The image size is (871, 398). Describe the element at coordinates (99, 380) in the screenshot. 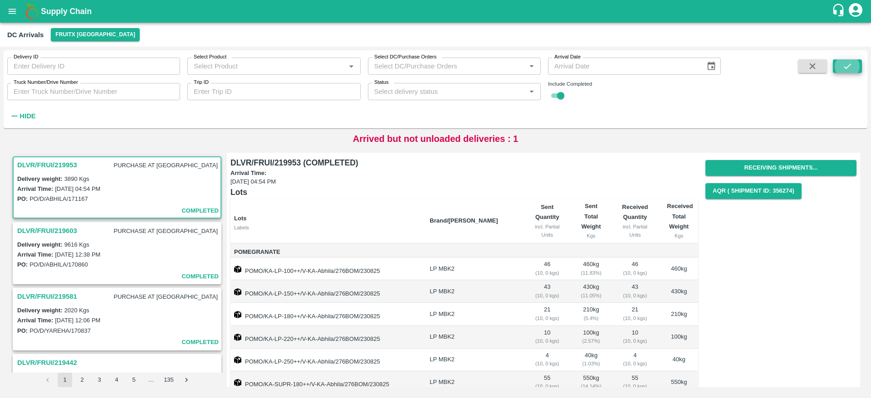

I see `button: Go to page 3` at that location.